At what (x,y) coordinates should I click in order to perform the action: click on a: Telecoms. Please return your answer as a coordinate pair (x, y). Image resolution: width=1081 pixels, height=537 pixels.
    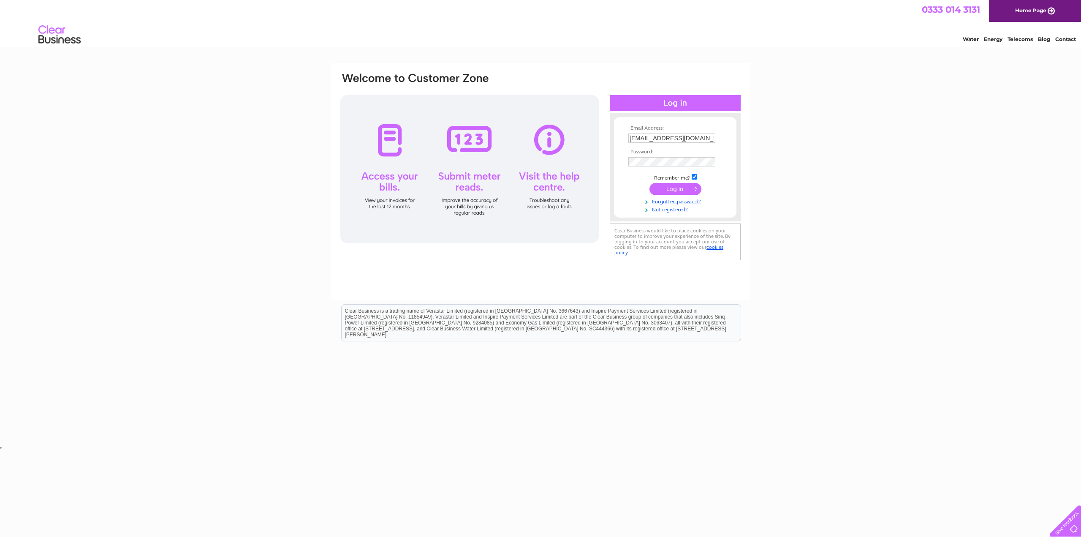
    Looking at the image, I should click on (1021, 39).